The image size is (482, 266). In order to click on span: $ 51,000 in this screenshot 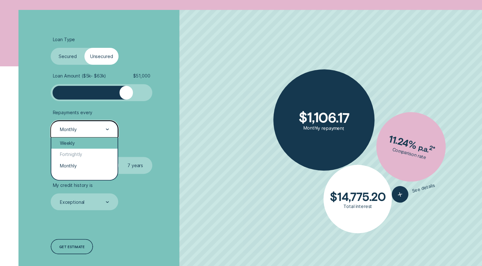, I will do `click(141, 76)`.